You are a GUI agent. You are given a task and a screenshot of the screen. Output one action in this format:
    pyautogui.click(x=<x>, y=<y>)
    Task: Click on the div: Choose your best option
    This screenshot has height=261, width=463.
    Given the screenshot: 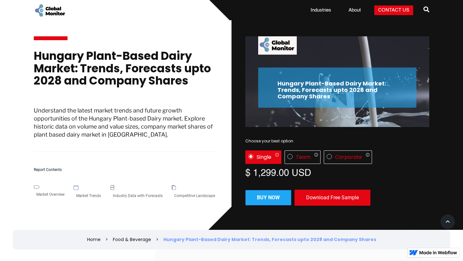 What is the action you would take?
    pyautogui.click(x=337, y=141)
    